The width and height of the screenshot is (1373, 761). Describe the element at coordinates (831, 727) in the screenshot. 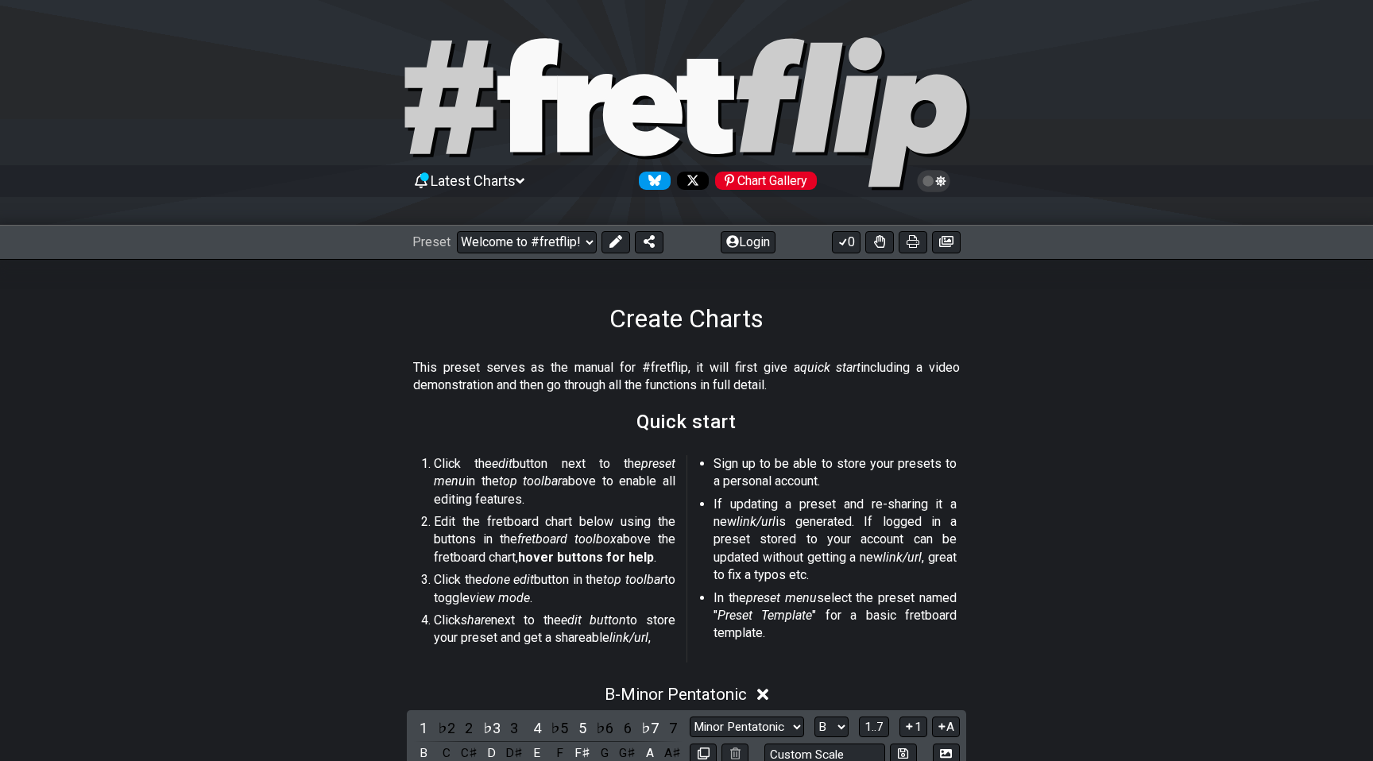

I see `select: Tonic/Root` at that location.